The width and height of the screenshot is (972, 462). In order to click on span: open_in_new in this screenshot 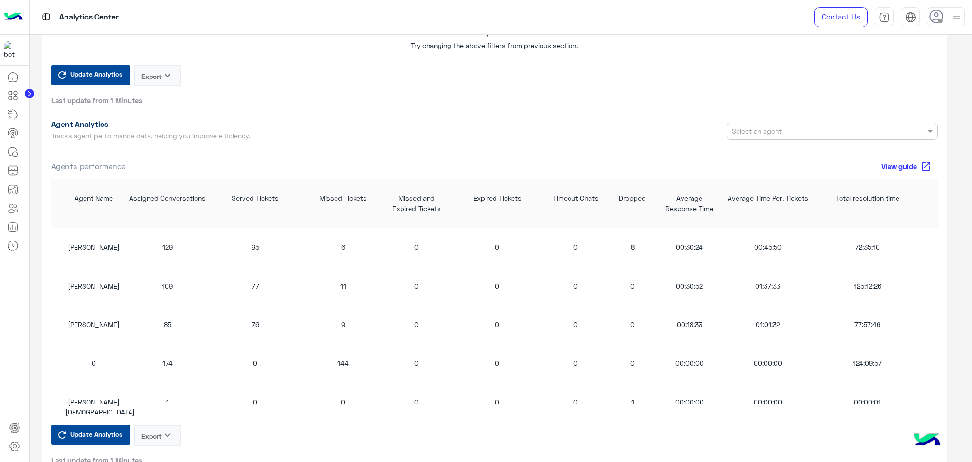, I will do `click(926, 166)`.